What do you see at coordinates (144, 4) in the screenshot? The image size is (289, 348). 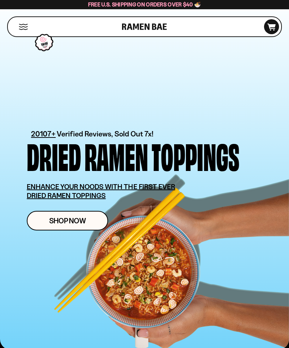 I see `span: Free U.S. Shipping on Orders over $40 🍜` at bounding box center [144, 4].